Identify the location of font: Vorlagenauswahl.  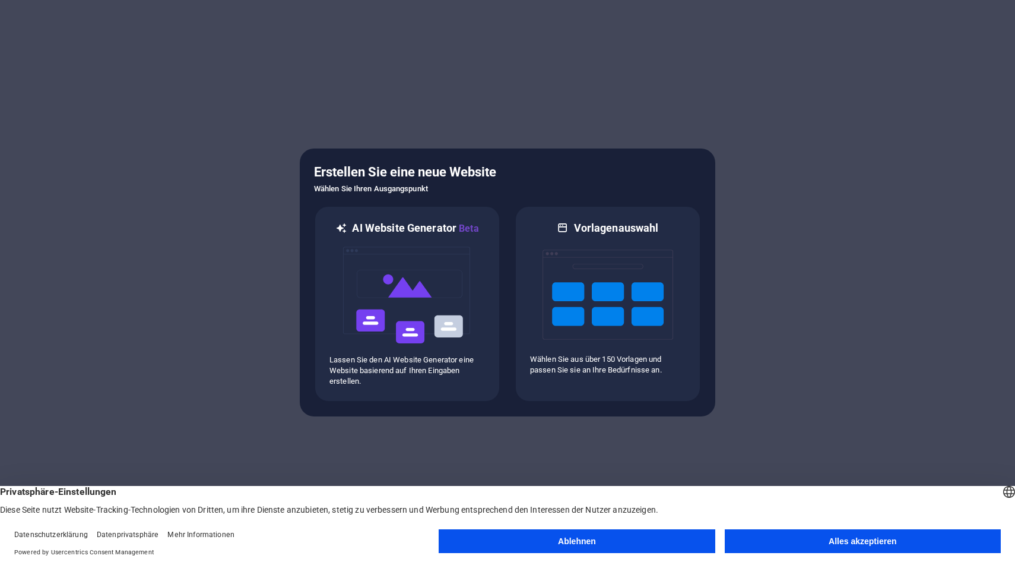
(616, 227).